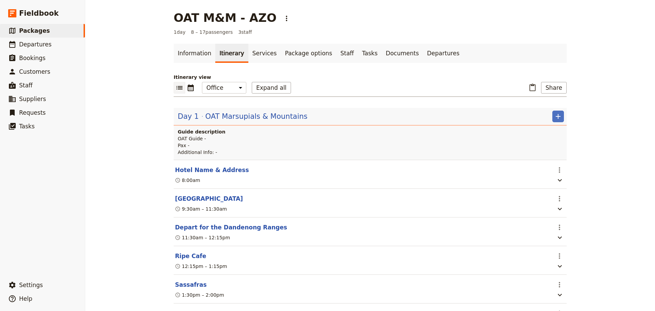 The width and height of the screenshot is (655, 311). What do you see at coordinates (39, 13) in the screenshot?
I see `span: Fieldbook` at bounding box center [39, 13].